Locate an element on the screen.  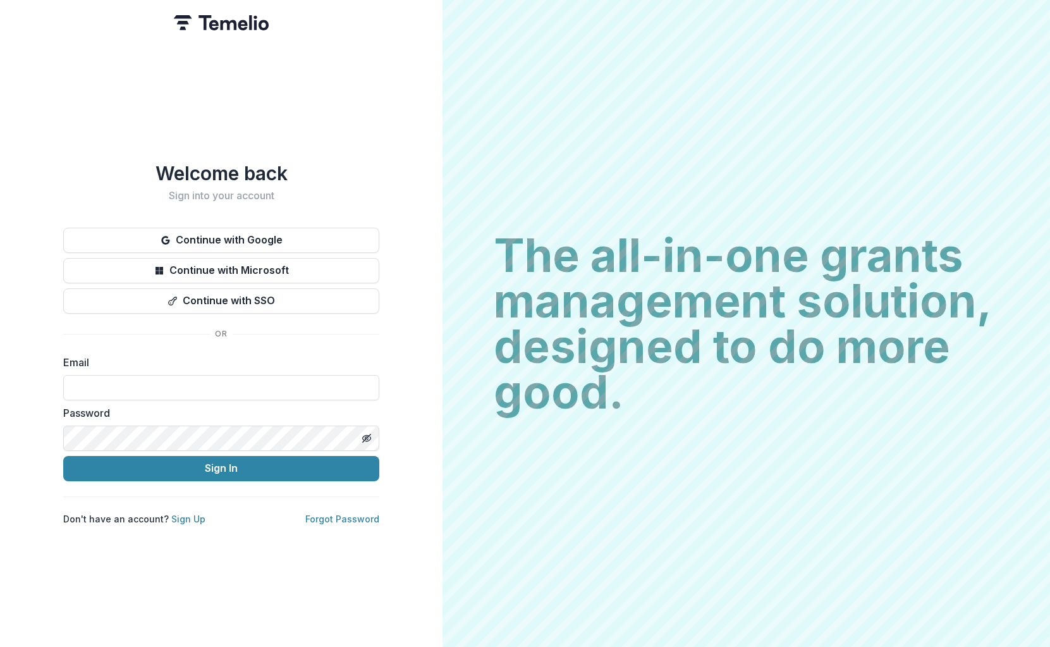
h2: Sign into your account is located at coordinates (221, 195).